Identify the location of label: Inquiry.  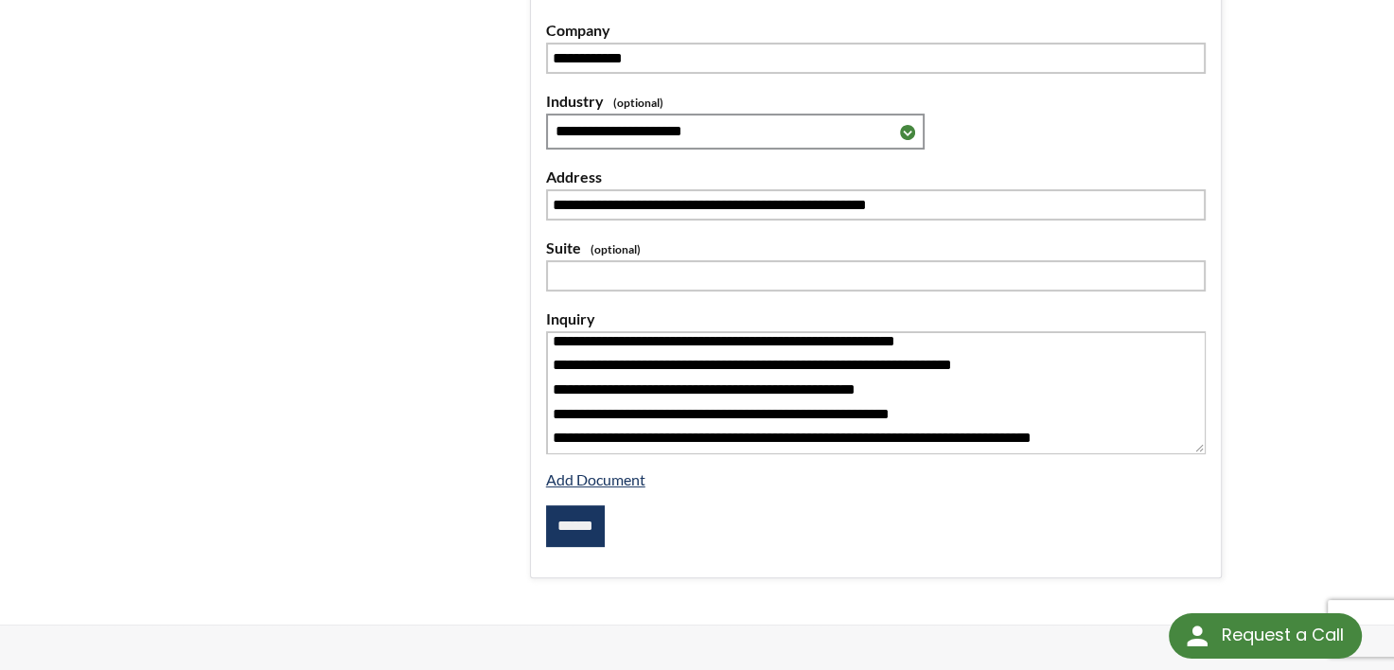
(876, 319).